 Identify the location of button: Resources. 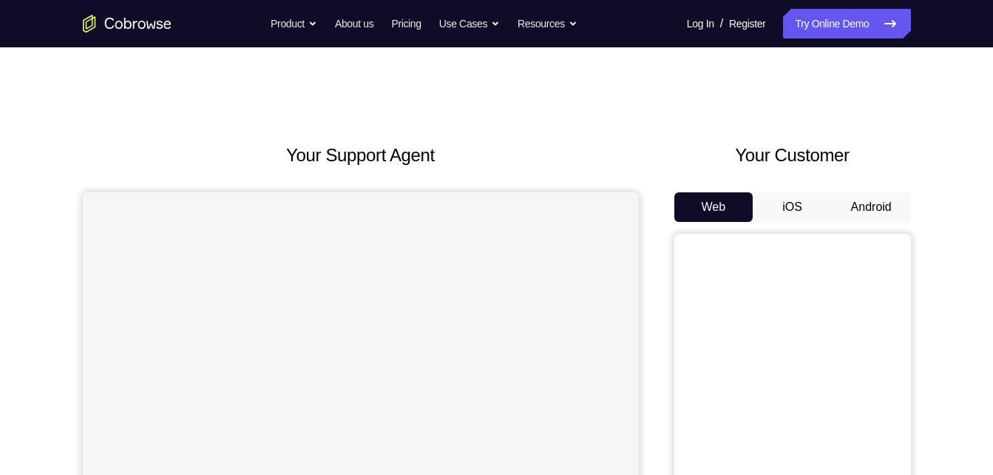
(547, 24).